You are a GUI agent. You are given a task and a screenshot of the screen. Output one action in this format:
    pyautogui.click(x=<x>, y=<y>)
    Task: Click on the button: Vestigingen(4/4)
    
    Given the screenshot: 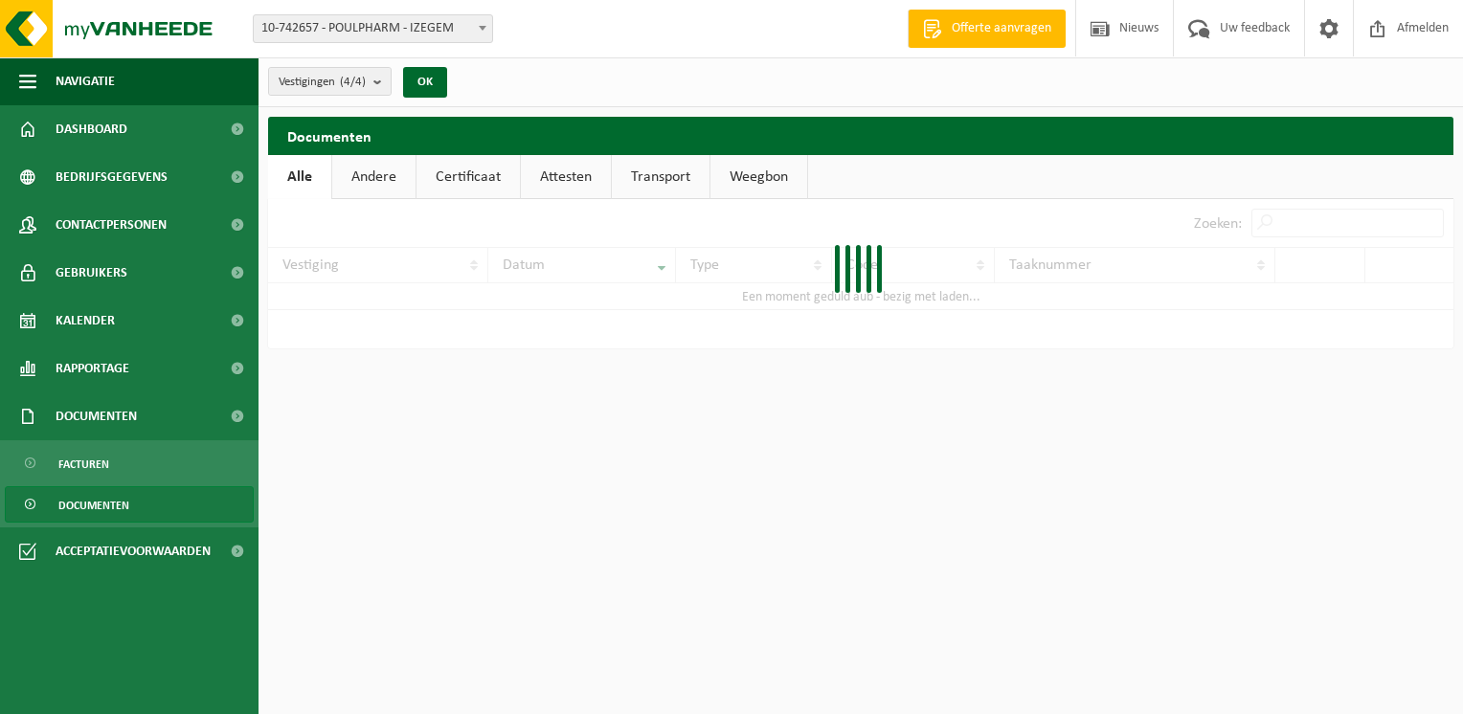 What is the action you would take?
    pyautogui.click(x=329, y=81)
    